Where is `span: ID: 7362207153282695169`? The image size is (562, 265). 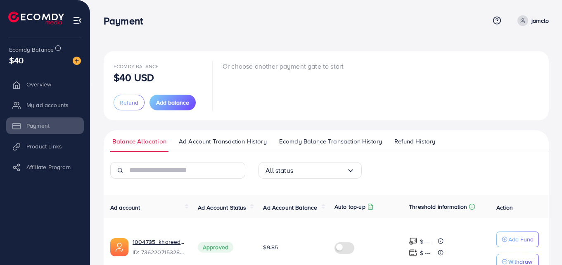 span: ID: 7362207153282695169 is located at coordinates (159, 252).